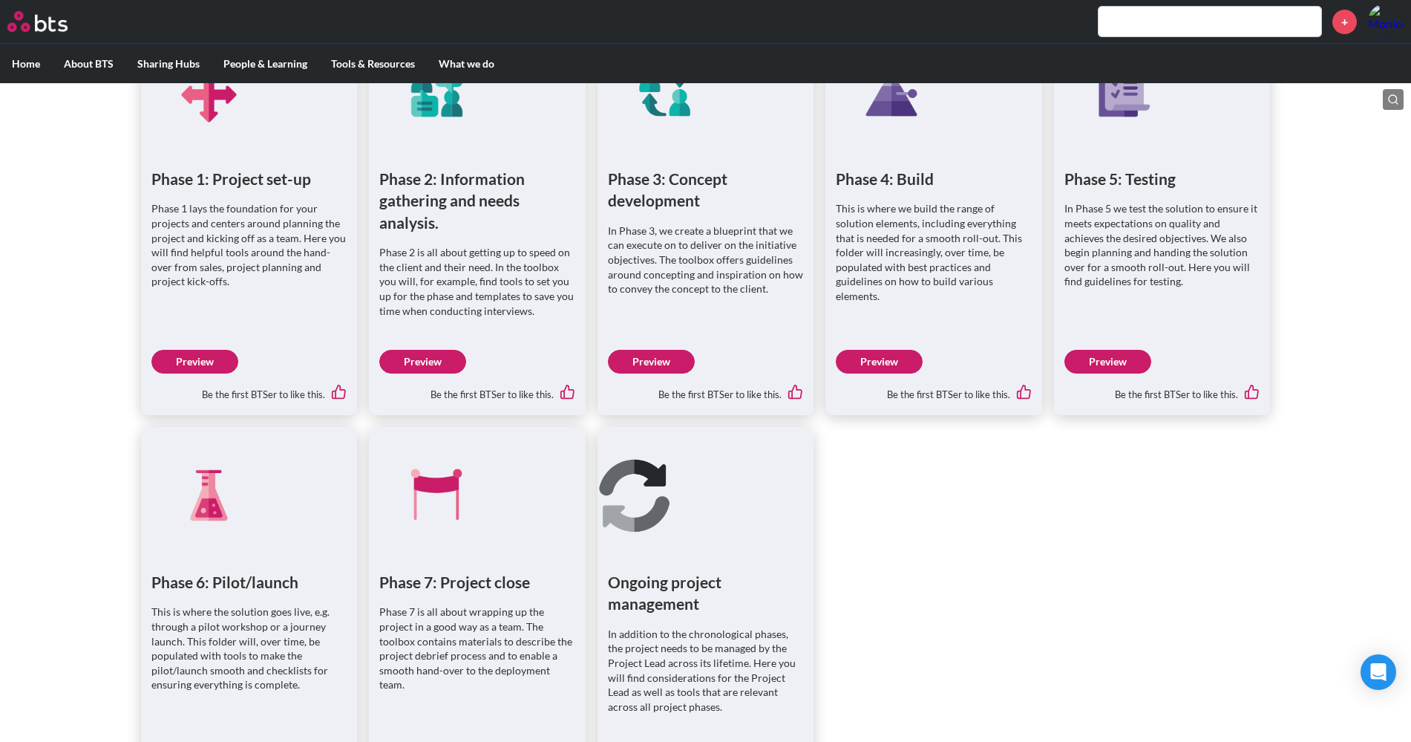  What do you see at coordinates (51, 22) in the screenshot?
I see `a: Go home` at bounding box center [51, 22].